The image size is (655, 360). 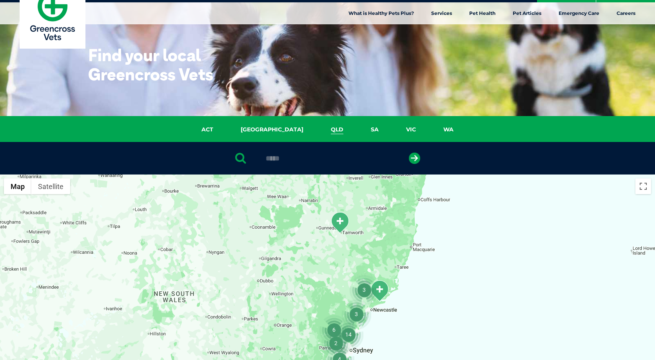 What do you see at coordinates (579, 13) in the screenshot?
I see `a: Emergency Care` at bounding box center [579, 13].